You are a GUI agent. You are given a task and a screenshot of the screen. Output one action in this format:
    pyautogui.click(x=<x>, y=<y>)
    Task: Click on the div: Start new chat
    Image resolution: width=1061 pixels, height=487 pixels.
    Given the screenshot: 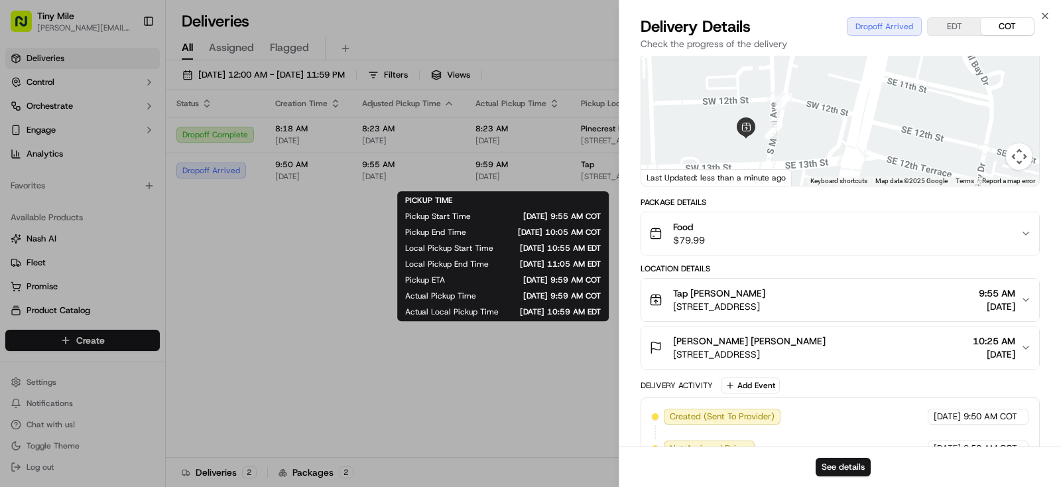 What is the action you would take?
    pyautogui.click(x=131, y=133)
    